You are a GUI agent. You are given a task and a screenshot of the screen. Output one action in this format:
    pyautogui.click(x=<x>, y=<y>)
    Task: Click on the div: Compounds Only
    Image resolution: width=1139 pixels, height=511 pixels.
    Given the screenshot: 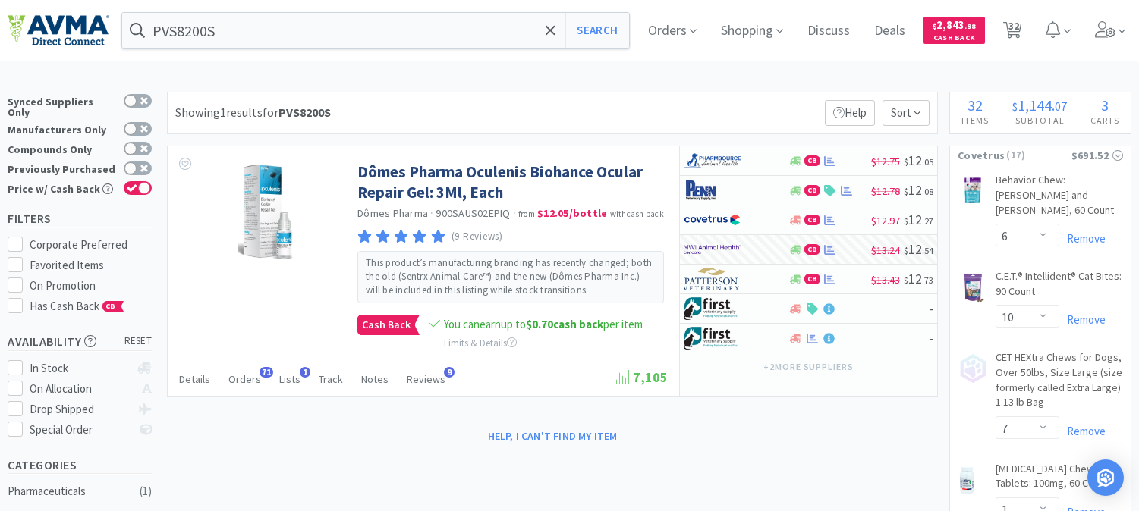 What is the action you would take?
    pyautogui.click(x=61, y=148)
    